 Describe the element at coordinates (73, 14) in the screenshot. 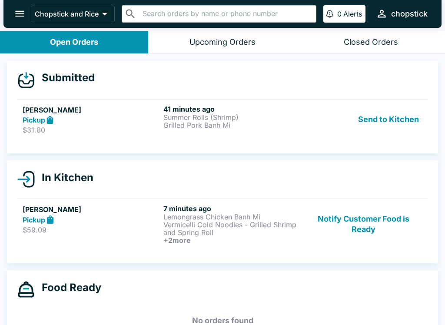

I see `button: Chopstick and Rice` at that location.